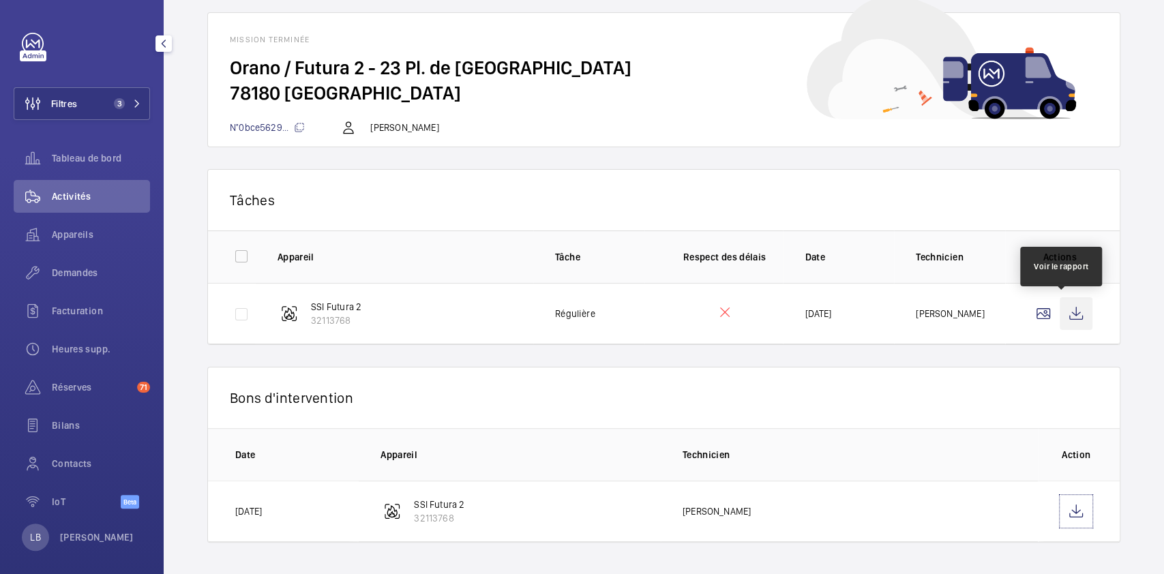  What do you see at coordinates (725, 257) in the screenshot?
I see `p: Respect des délais` at bounding box center [725, 257].